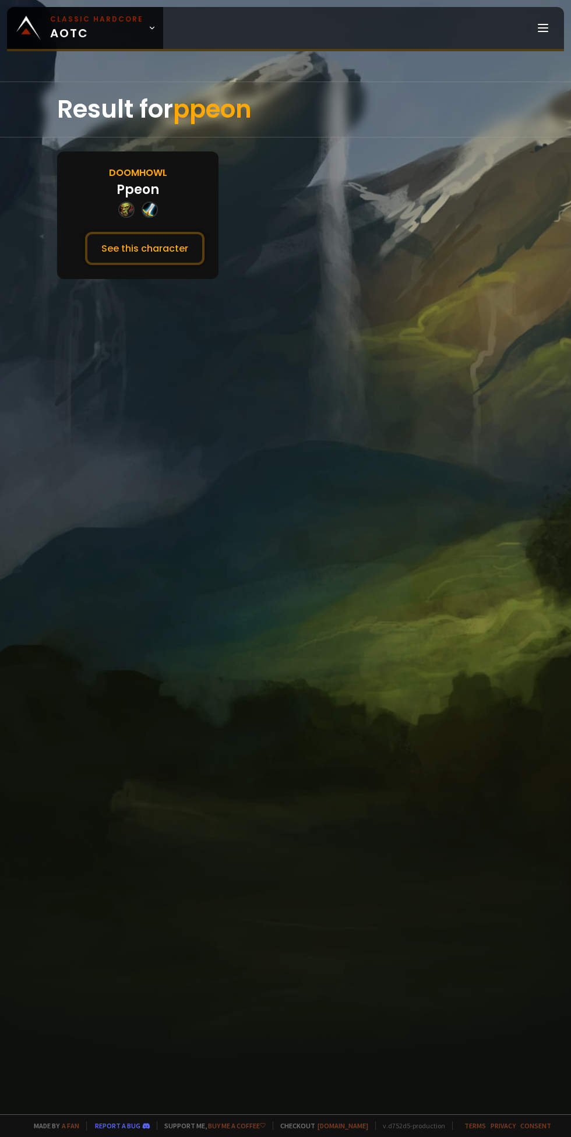 This screenshot has width=571, height=1137. What do you see at coordinates (70, 1125) in the screenshot?
I see `a: a fan` at bounding box center [70, 1125].